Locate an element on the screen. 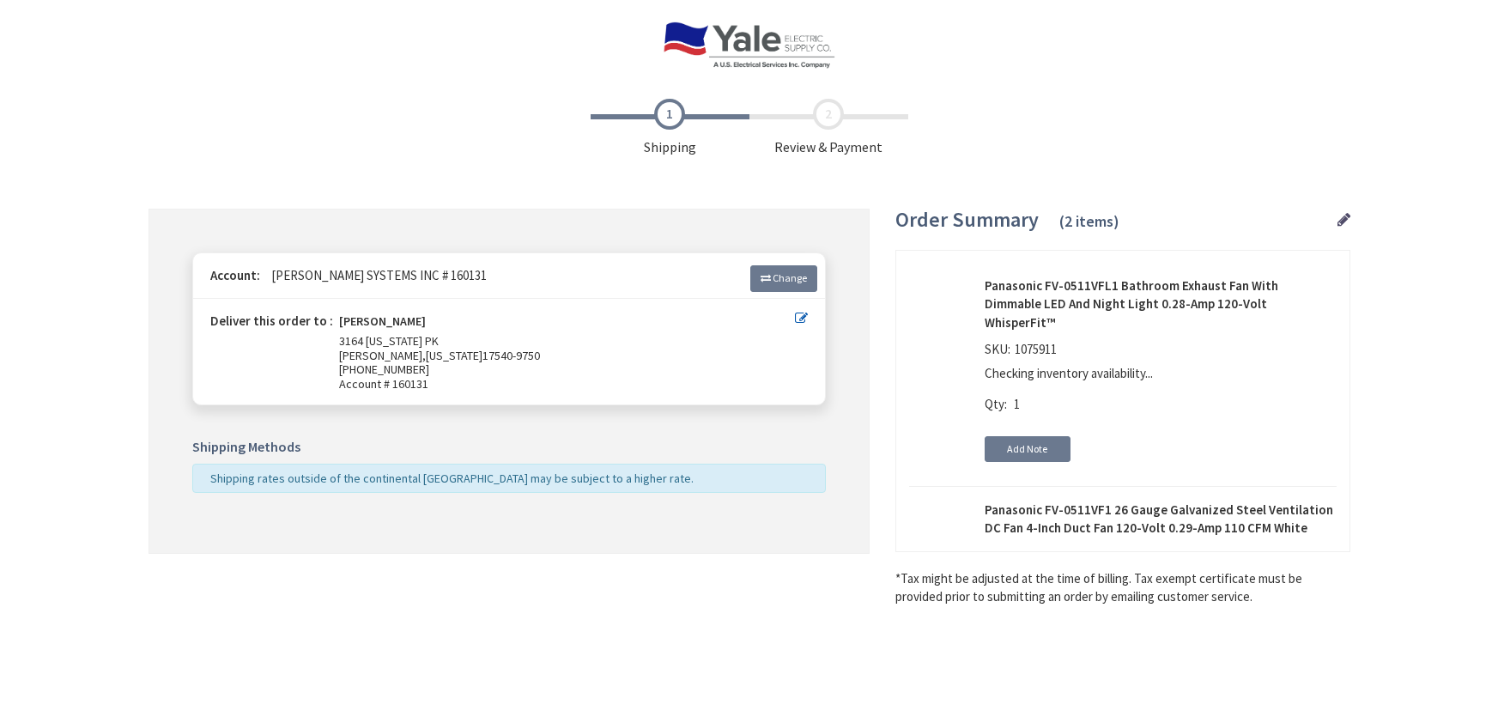 The image size is (1498, 717). span: 1 is located at coordinates (1016, 403).